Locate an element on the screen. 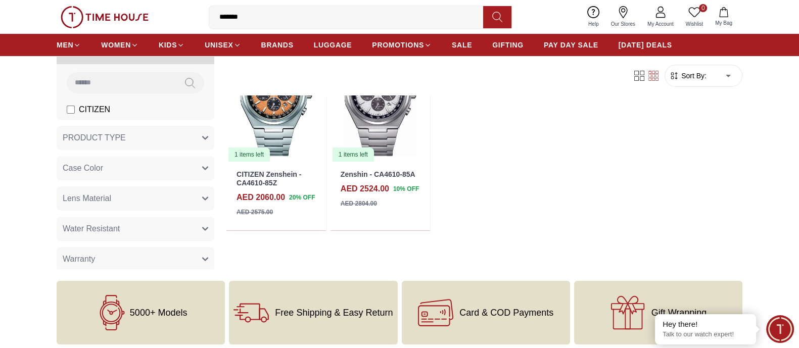 Image resolution: width=799 pixels, height=348 pixels. a: WOMEN is located at coordinates (120, 45).